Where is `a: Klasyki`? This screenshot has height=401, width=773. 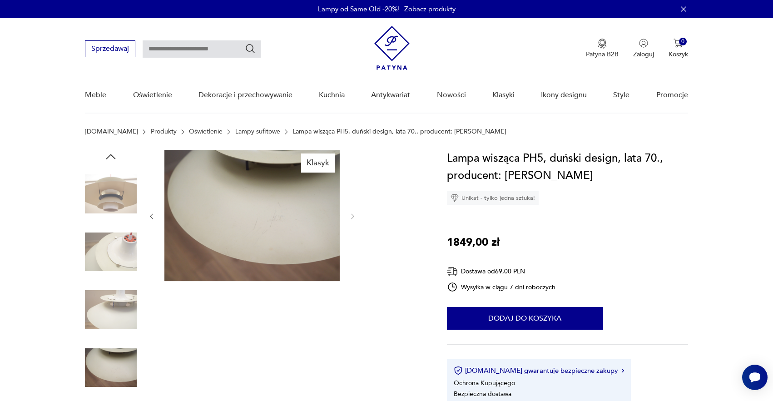
a: Klasyki is located at coordinates (504, 95).